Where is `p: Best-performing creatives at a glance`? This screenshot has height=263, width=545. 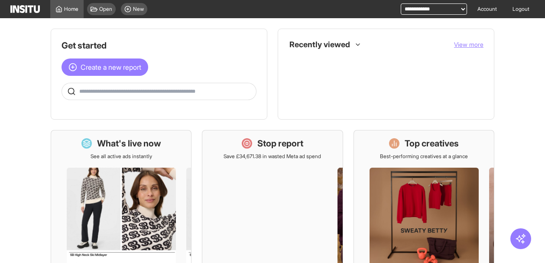 p: Best-performing creatives at a glance is located at coordinates (424, 156).